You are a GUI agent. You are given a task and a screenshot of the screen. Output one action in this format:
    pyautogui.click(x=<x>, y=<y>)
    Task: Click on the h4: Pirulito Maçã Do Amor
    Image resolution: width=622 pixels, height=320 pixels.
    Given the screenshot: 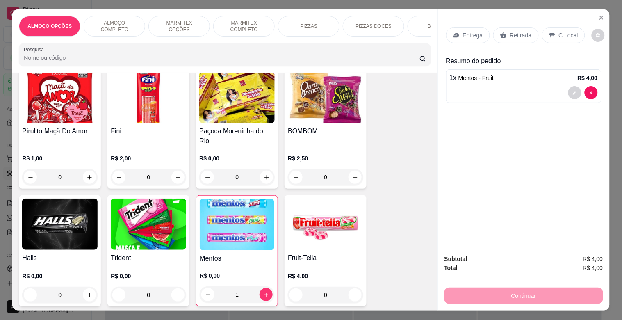 What is the action you would take?
    pyautogui.click(x=60, y=131)
    